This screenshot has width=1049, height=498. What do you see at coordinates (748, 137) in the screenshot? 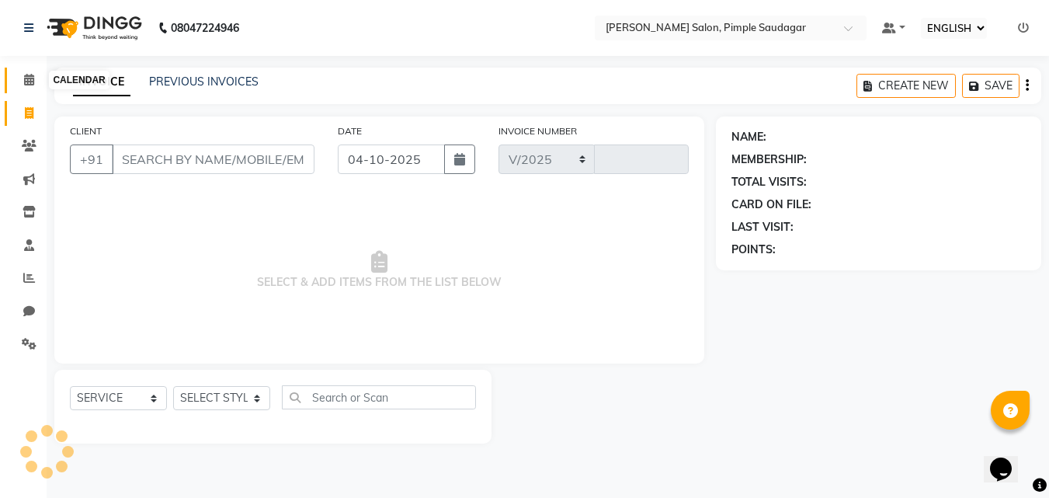
I see `div: NAME:` at bounding box center [748, 137].